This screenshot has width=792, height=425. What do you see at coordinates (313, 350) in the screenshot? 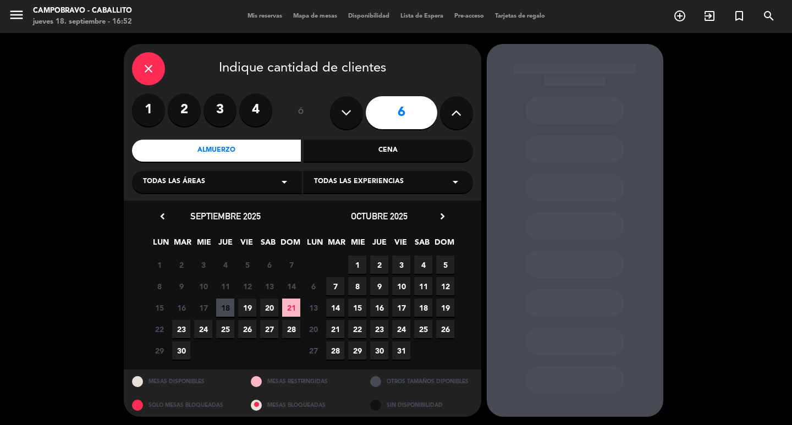
I see `span: 27` at bounding box center [313, 350].